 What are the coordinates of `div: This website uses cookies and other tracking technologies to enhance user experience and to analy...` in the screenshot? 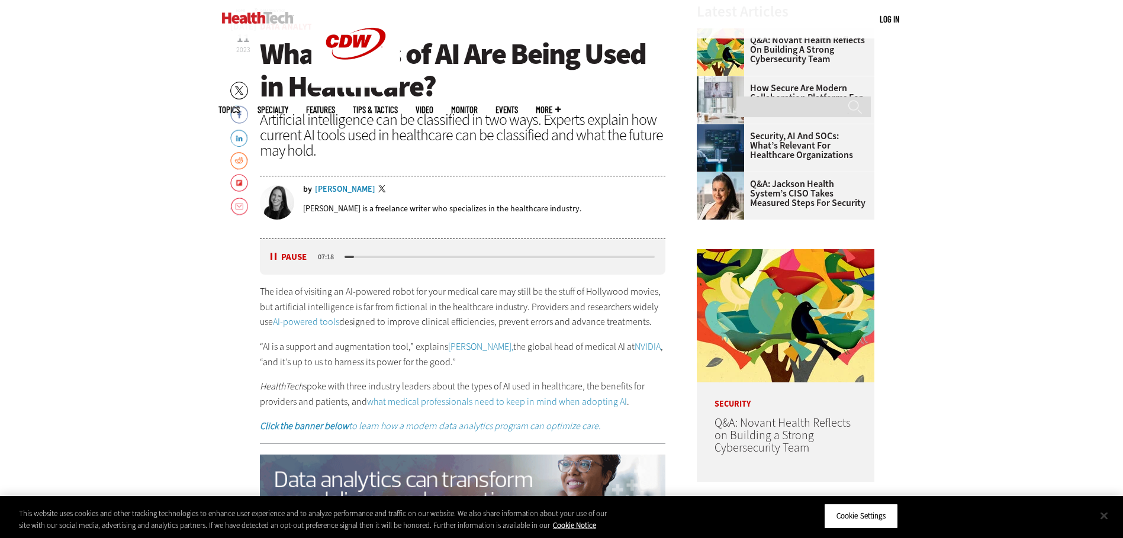 It's located at (318, 519).